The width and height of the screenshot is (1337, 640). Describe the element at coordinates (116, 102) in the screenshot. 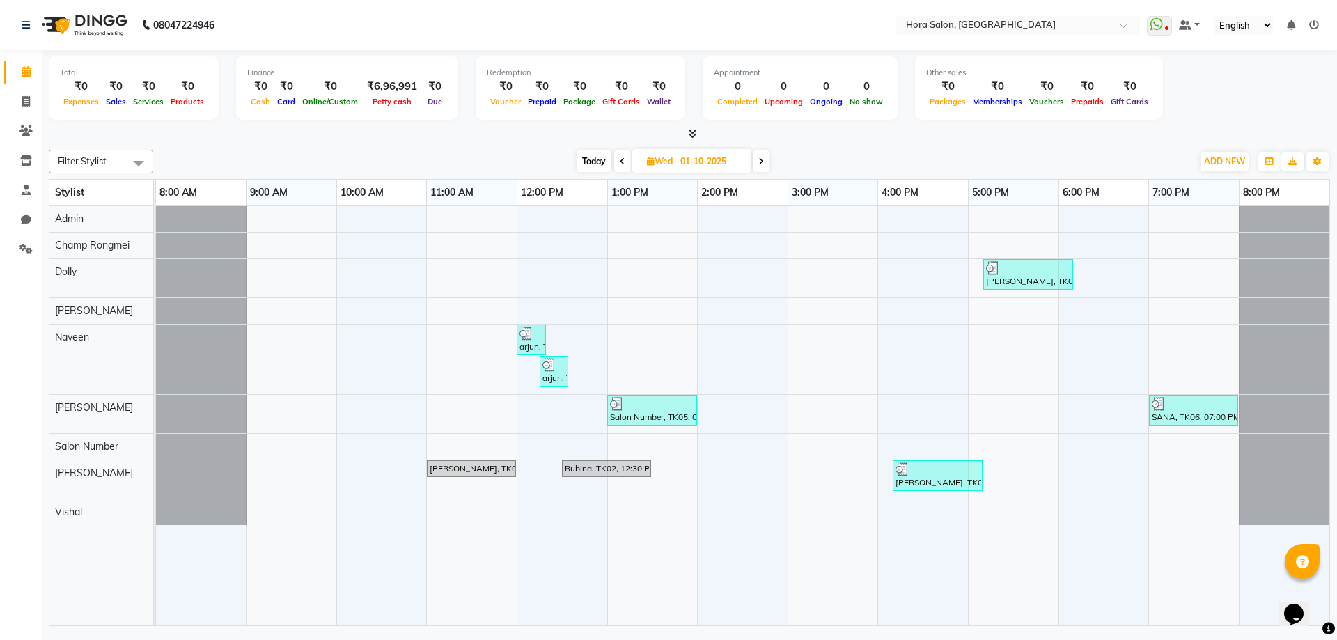

I see `span: Sales` at that location.